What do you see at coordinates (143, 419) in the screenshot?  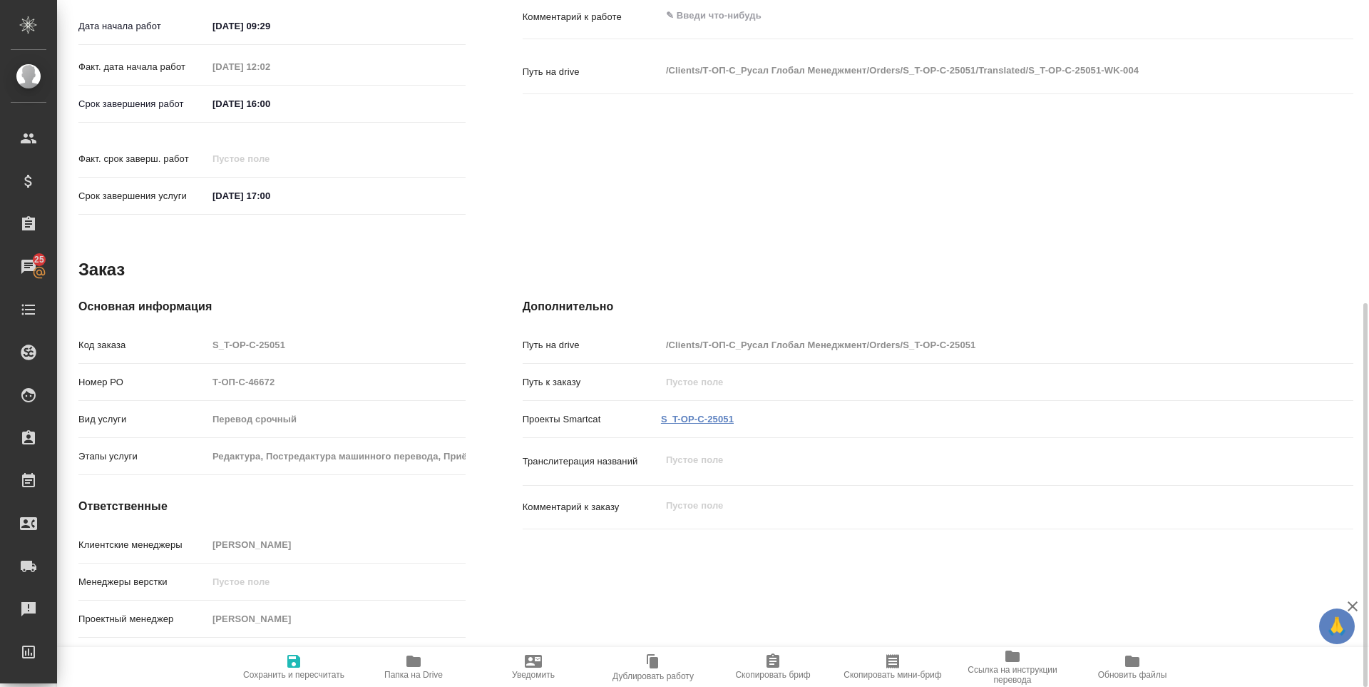 I see `p: Вид услуги` at bounding box center [143, 419].